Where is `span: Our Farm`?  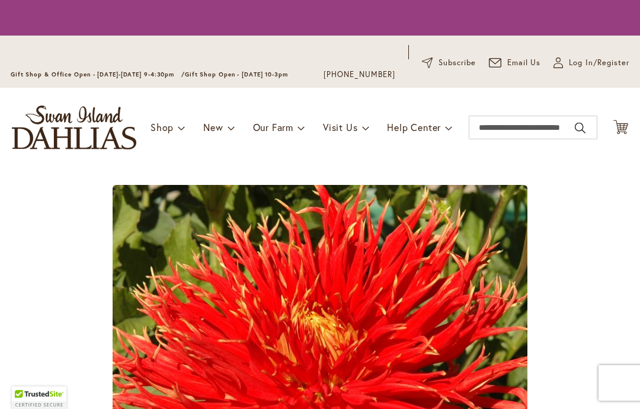 span: Our Farm is located at coordinates (273, 127).